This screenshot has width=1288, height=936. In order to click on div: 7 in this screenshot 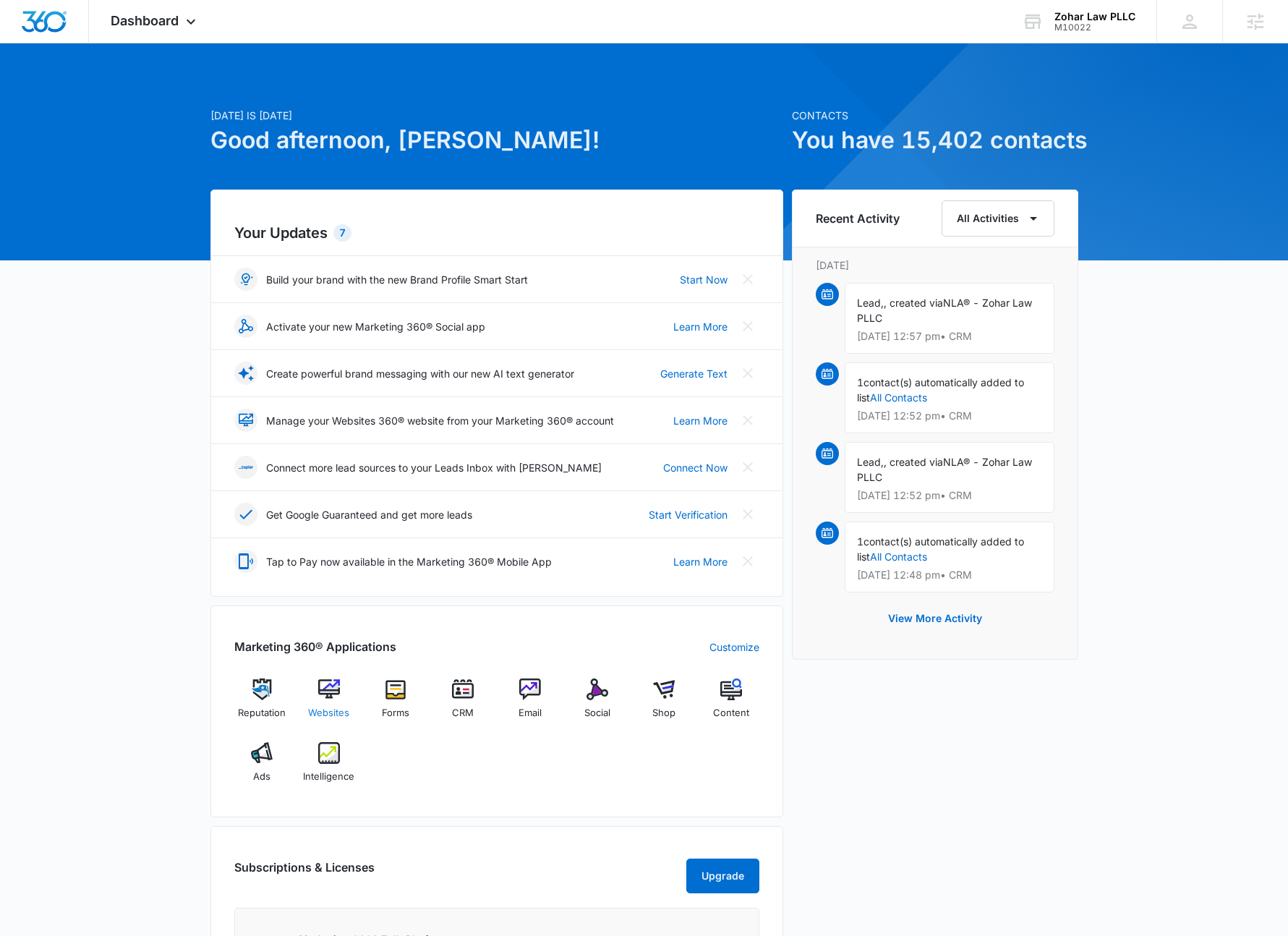, I will do `click(342, 233)`.